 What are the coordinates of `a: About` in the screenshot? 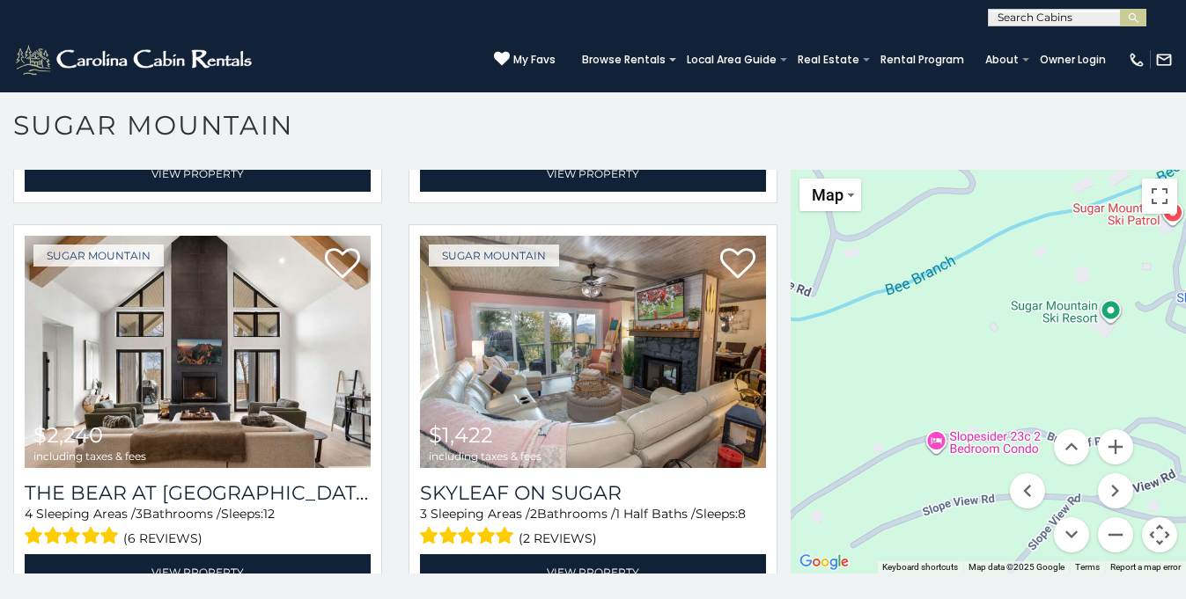 It's located at (1002, 60).